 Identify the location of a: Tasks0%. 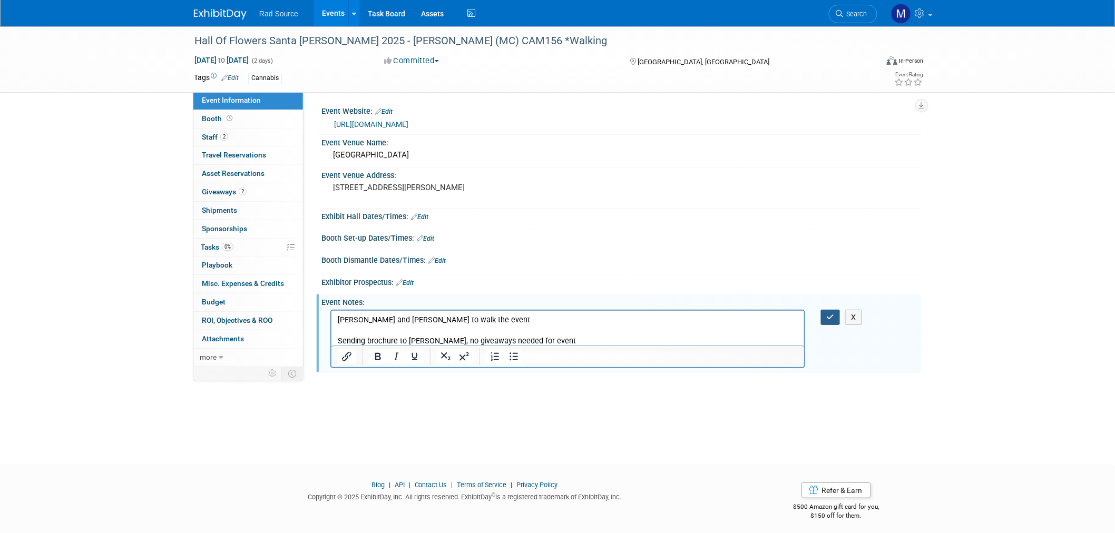
(248, 248).